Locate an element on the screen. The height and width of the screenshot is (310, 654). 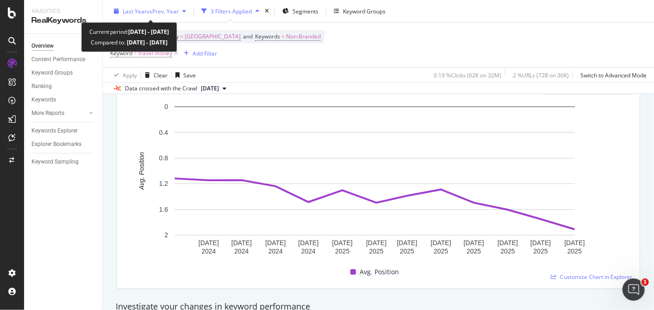
div: Analytics is located at coordinates (63, 11).